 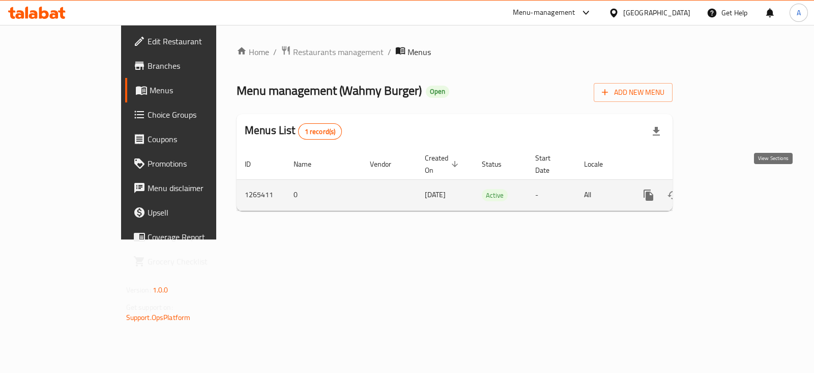 I want to click on div: Total records count, so click(x=320, y=131).